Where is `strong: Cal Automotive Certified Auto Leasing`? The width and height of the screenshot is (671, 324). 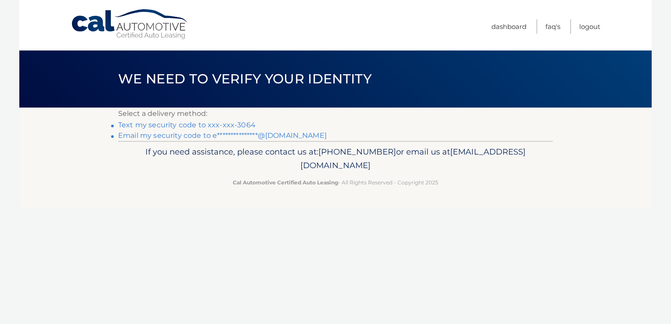
strong: Cal Automotive Certified Auto Leasing is located at coordinates (286, 182).